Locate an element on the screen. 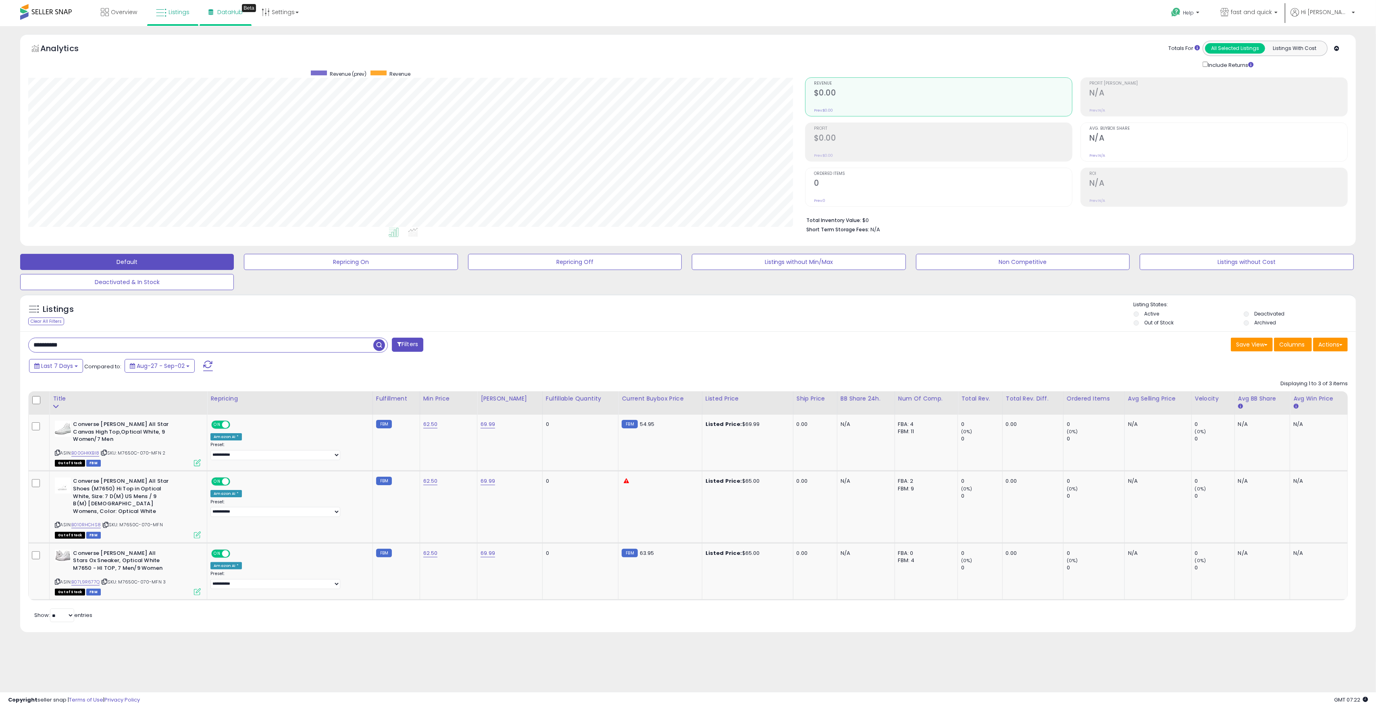  div: Title is located at coordinates (128, 399).